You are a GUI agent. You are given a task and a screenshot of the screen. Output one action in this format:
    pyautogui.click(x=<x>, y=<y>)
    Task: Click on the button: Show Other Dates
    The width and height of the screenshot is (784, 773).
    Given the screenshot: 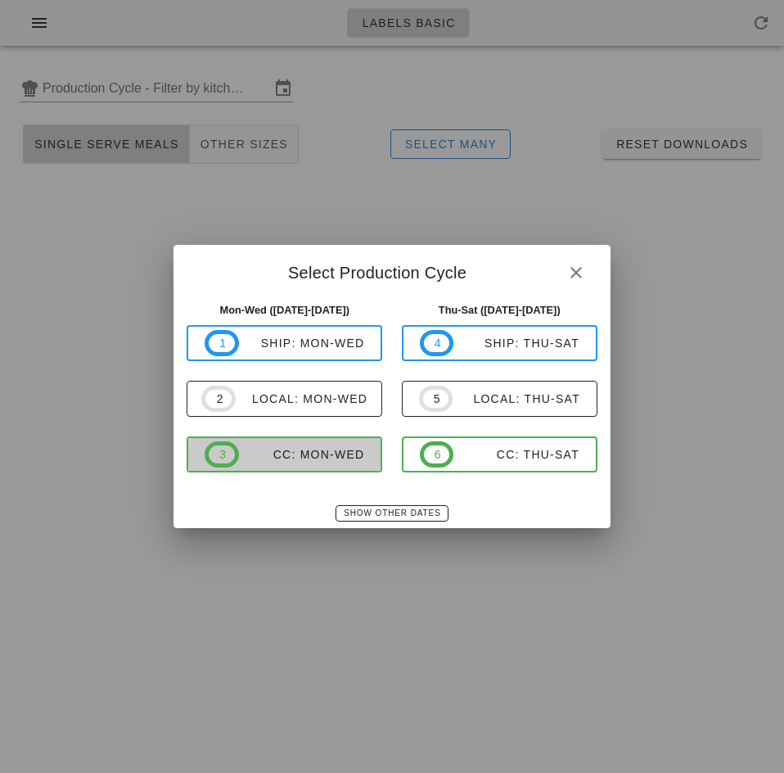 What is the action you would take?
    pyautogui.click(x=391, y=513)
    